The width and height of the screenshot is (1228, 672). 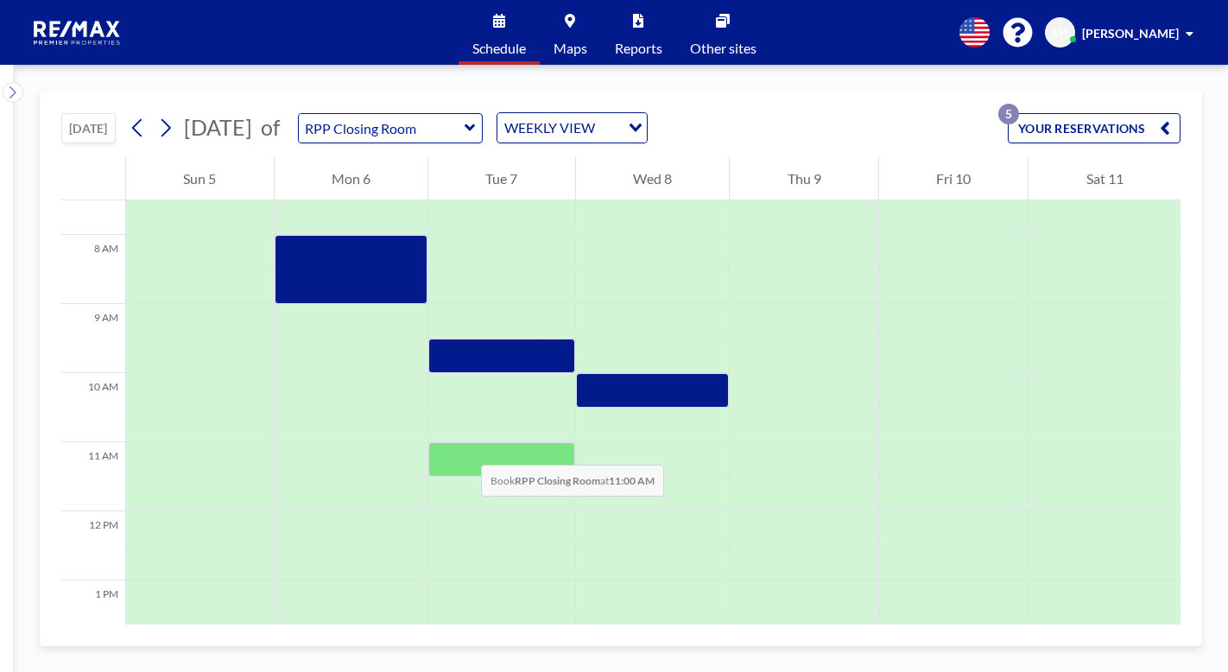 What do you see at coordinates (804, 179) in the screenshot?
I see `div: Thu 9` at bounding box center [804, 179].